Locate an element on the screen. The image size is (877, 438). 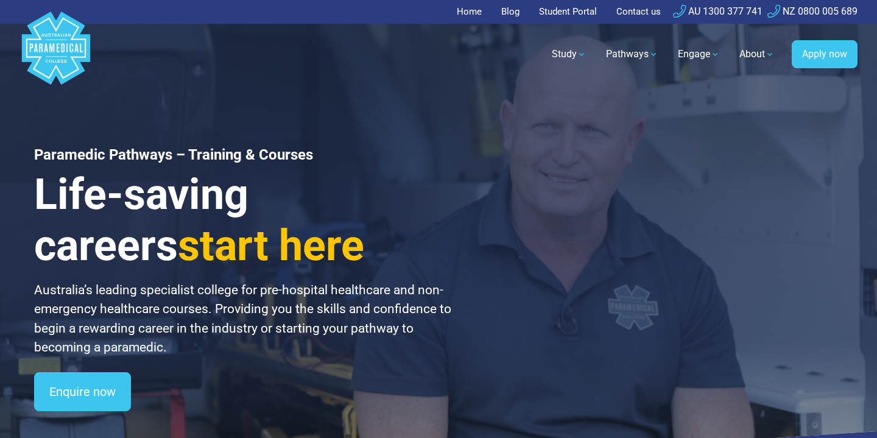
h1: Paramedic Pathways – Training & Courses is located at coordinates (244, 155).